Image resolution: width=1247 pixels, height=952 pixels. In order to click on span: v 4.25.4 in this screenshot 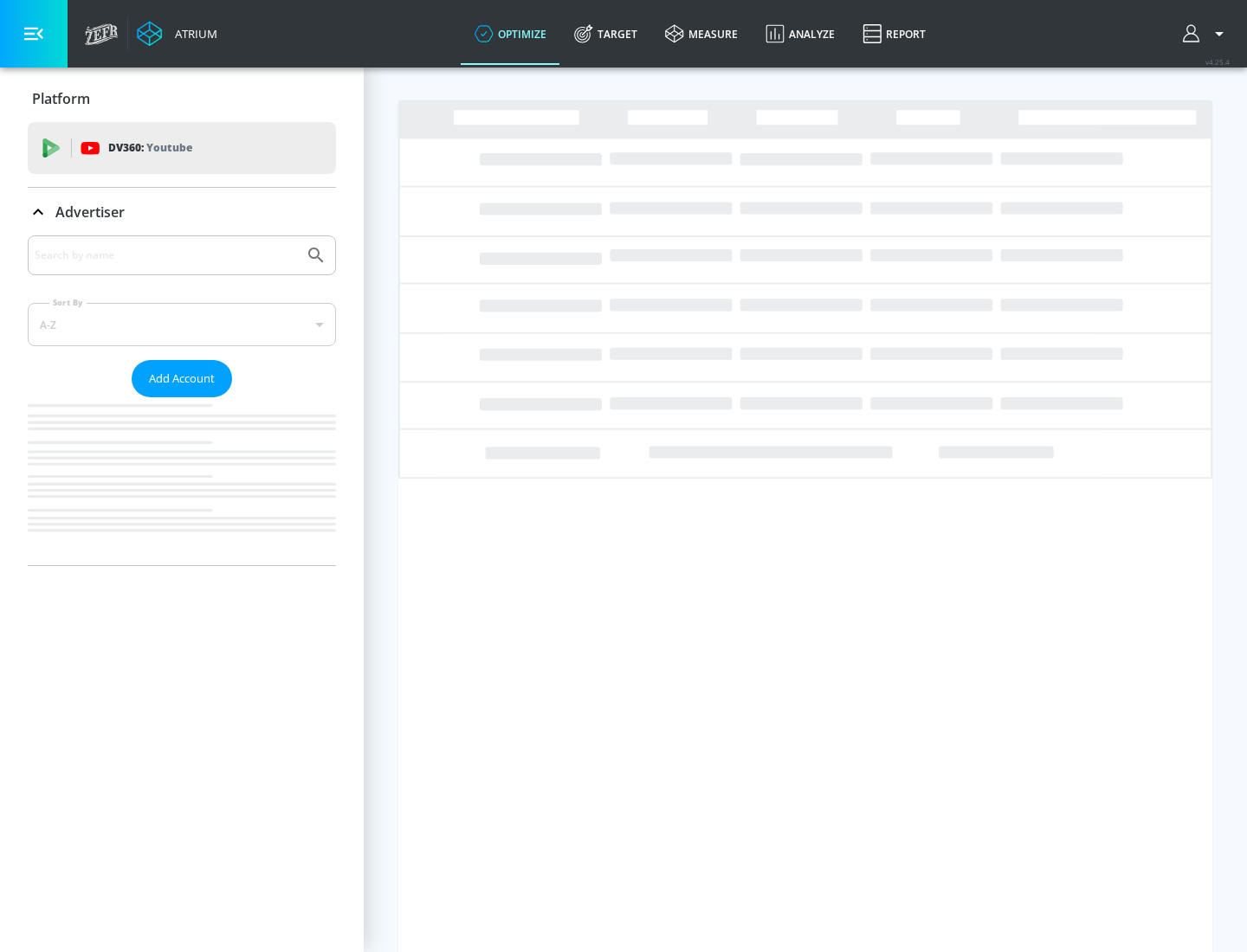, I will do `click(1218, 62)`.